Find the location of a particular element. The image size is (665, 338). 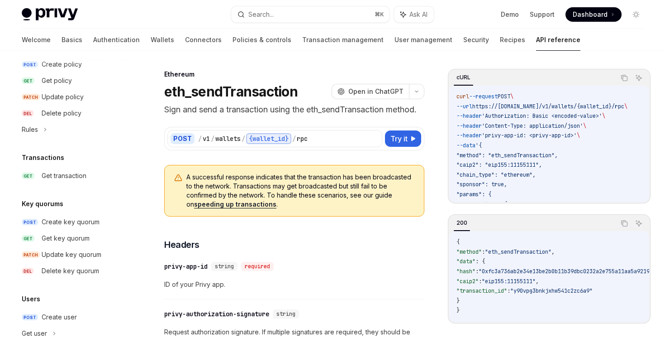

span: "caip2" is located at coordinates (467, 281).